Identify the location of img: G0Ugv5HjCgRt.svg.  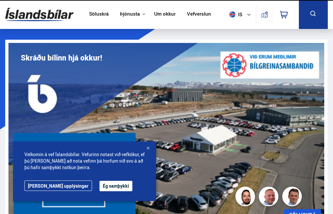
(39, 14).